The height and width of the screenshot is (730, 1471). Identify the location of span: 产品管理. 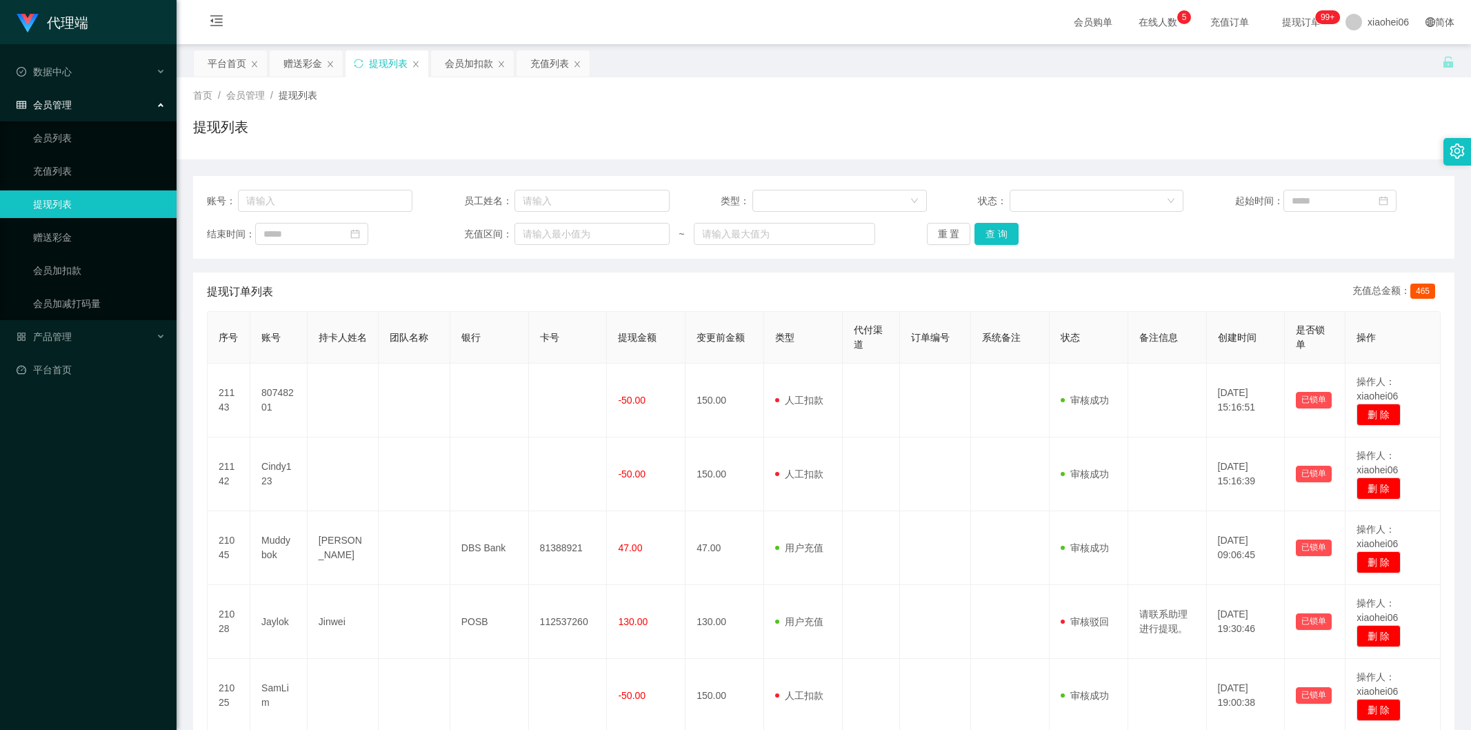
(44, 337).